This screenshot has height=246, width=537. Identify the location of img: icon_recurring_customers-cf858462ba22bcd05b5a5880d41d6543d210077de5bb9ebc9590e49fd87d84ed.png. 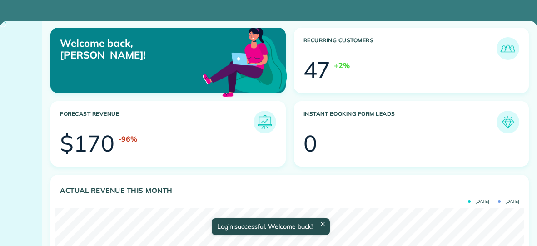
(508, 49).